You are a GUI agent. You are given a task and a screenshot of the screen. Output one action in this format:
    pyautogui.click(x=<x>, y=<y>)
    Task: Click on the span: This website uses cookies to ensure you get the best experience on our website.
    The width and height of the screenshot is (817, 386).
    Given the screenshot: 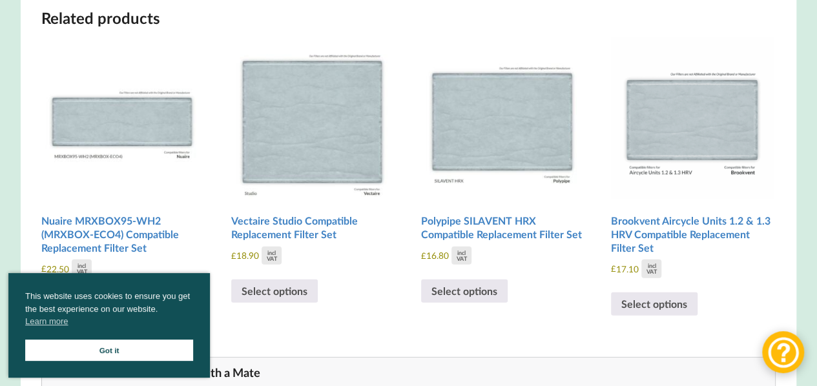 What is the action you would take?
    pyautogui.click(x=109, y=311)
    